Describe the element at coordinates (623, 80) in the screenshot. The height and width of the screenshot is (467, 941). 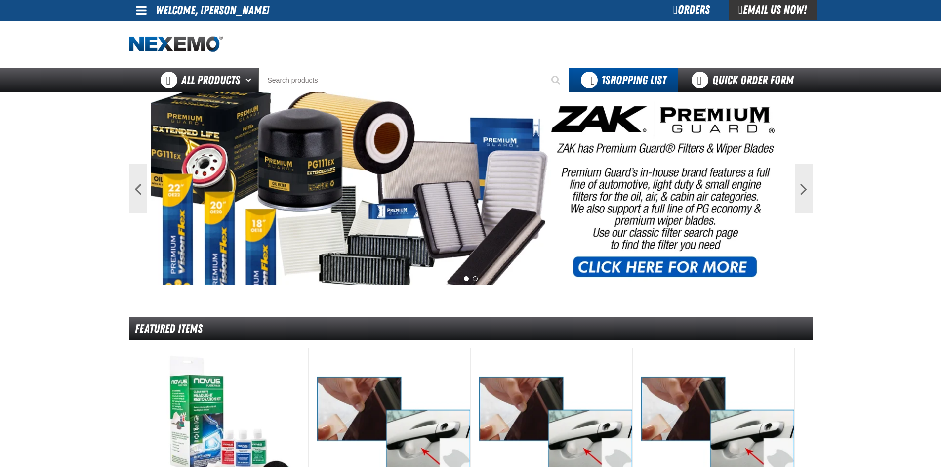
I see `button: You have 1 Shopping List. Open to view details` at that location.